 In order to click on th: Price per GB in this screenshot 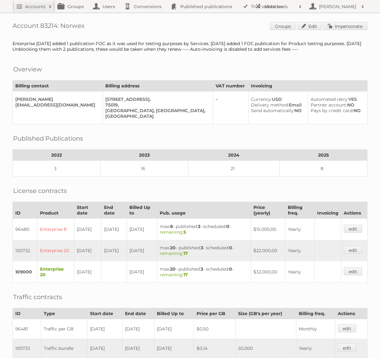, I will do `click(215, 313)`.